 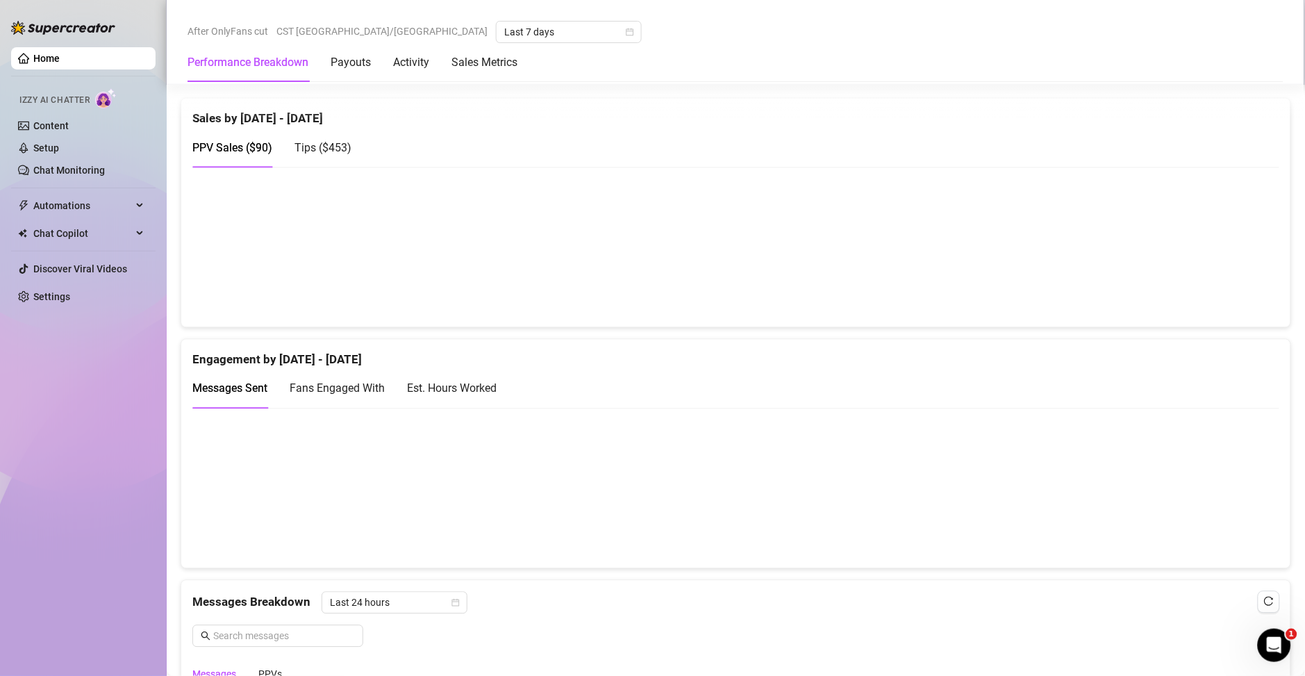 What do you see at coordinates (484, 63) in the screenshot?
I see `div: Sales Metrics` at bounding box center [484, 63].